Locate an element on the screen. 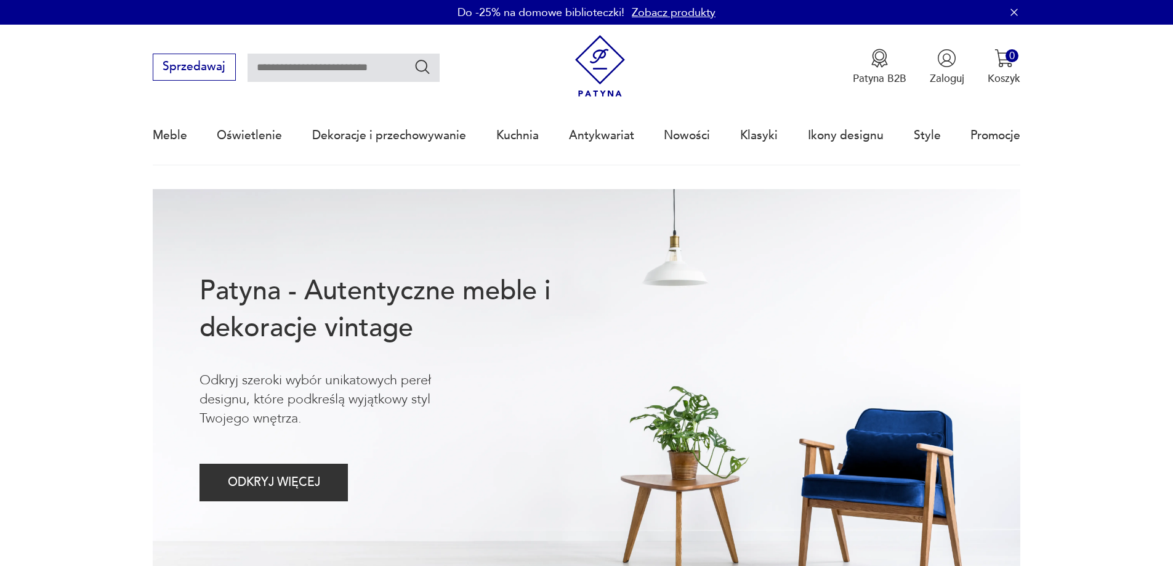 The image size is (1173, 566). a: Klasyki is located at coordinates (759, 135).